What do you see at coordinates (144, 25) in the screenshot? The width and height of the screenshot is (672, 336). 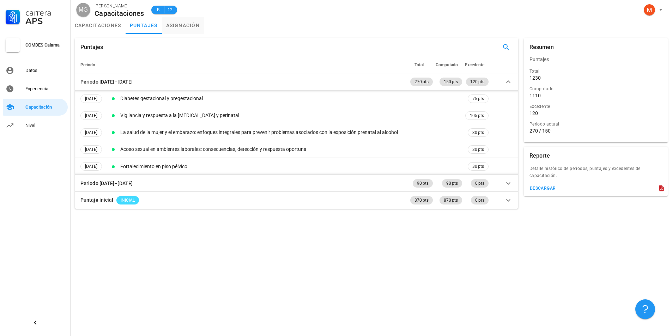 I see `a: puntajes` at bounding box center [144, 25].